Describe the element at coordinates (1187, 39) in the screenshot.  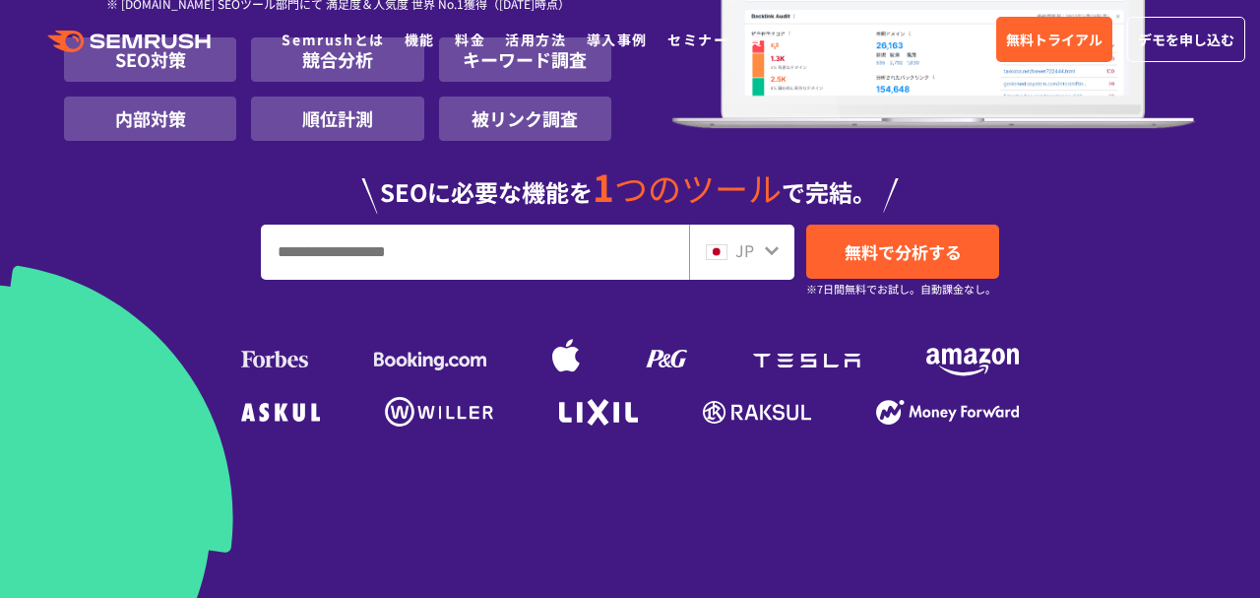
I see `a: デモを申し込む` at that location.